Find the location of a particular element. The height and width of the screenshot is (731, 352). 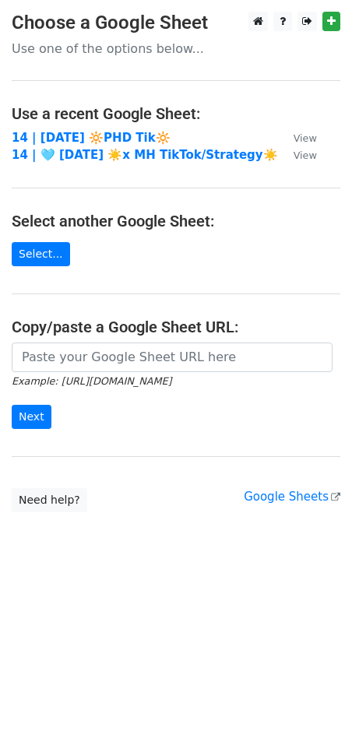

p: Use one of the options below... is located at coordinates (176, 48).